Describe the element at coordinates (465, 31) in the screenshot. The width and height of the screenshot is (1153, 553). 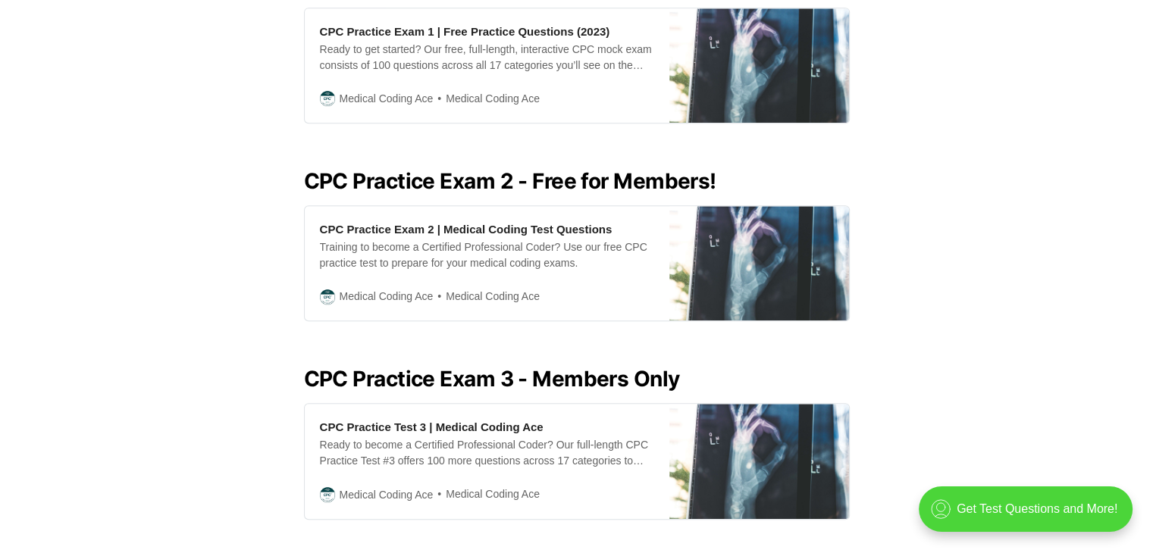
I see `div: CPC Practice Exam 1 | Free Practice Questions (2023)` at that location.